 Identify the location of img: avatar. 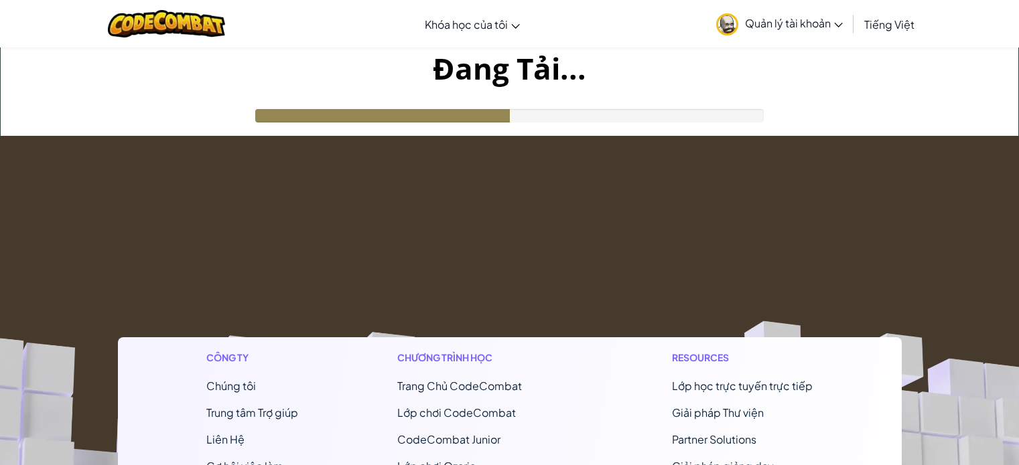
(727, 24).